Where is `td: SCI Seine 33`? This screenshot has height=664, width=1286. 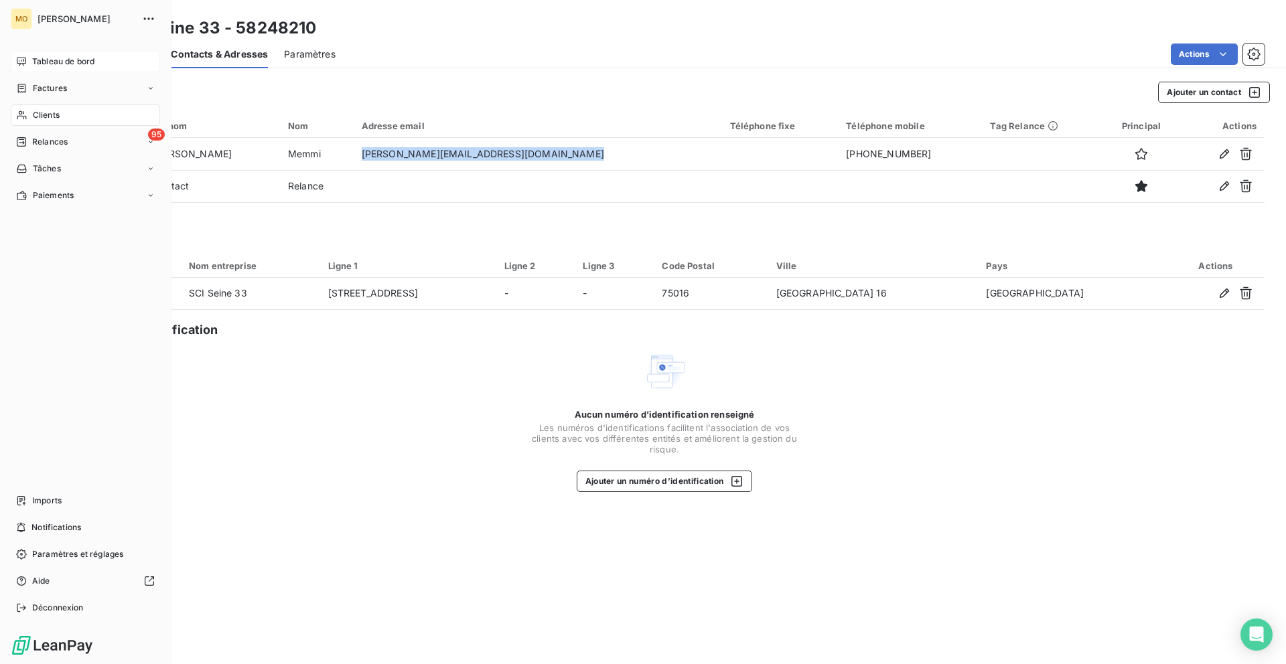 td: SCI Seine 33 is located at coordinates (250, 294).